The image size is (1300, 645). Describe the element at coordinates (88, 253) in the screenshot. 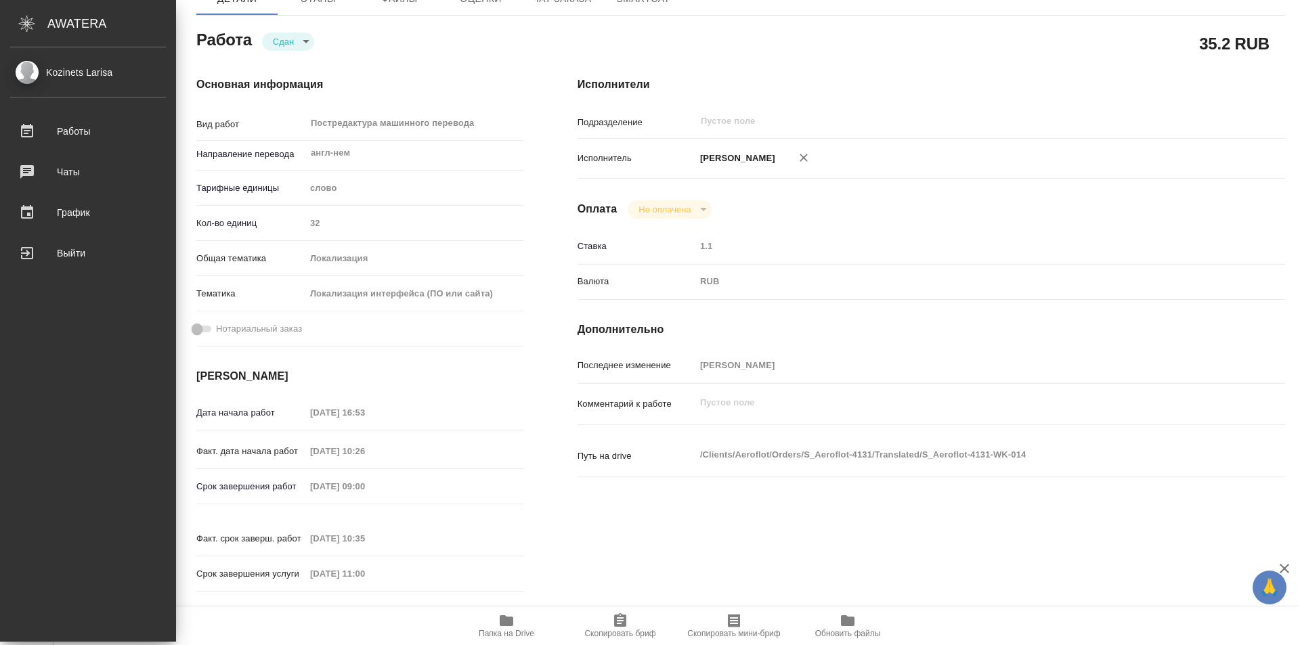

I see `div: Выйти` at that location.